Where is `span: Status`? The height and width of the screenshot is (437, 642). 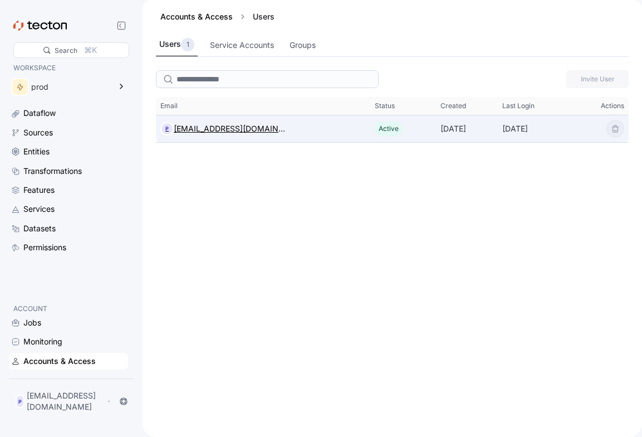 span: Status is located at coordinates (385, 106).